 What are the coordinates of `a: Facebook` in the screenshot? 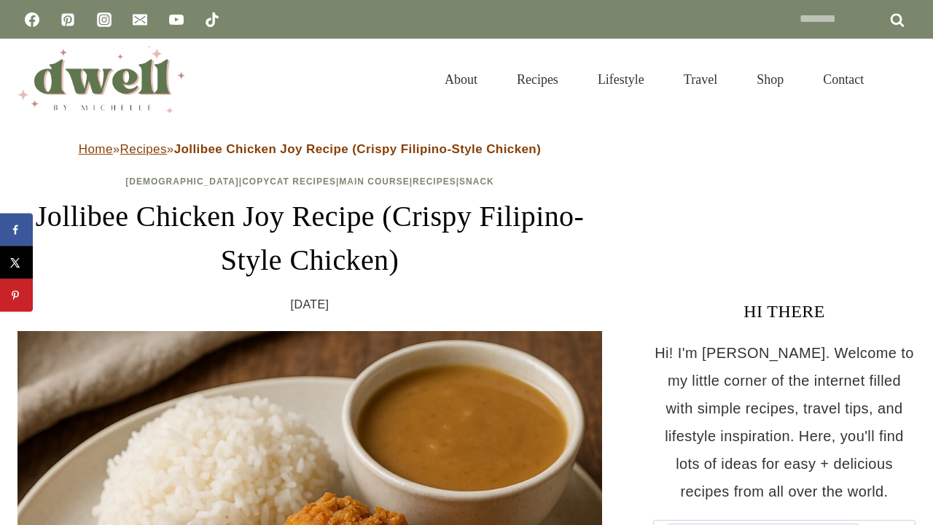 It's located at (32, 20).